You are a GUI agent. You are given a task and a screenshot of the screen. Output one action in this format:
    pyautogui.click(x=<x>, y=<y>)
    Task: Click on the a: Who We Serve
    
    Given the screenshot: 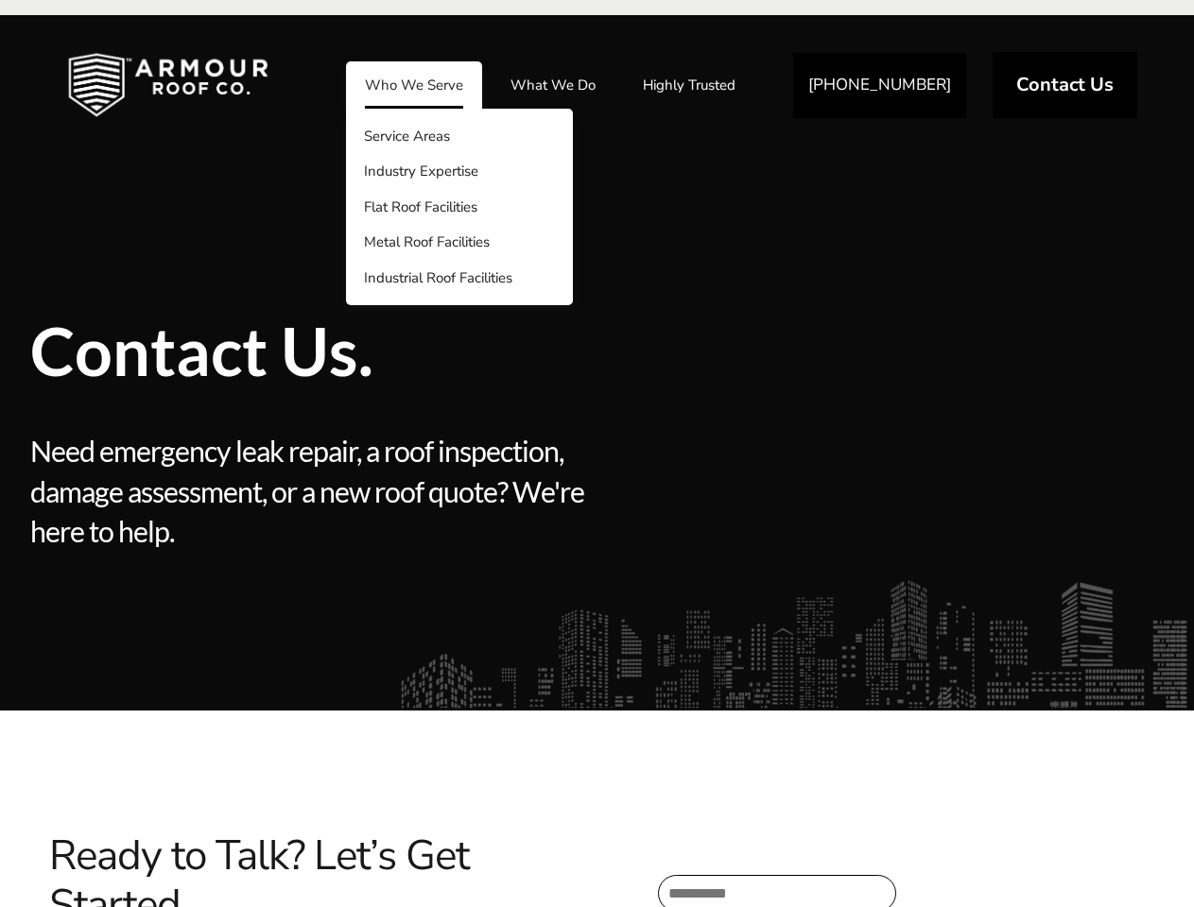 What is the action you would take?
    pyautogui.click(x=414, y=85)
    